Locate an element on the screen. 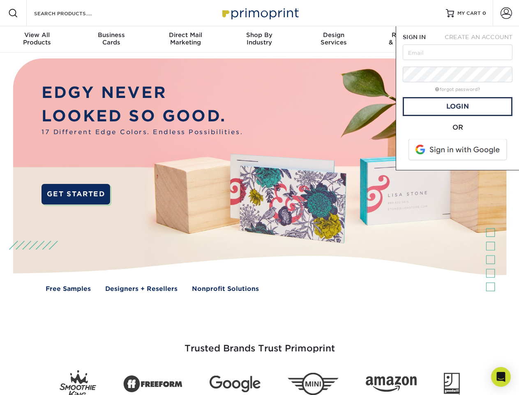 This screenshot has width=519, height=395. span: CREATE AN ACCOUNT is located at coordinates (478, 37).